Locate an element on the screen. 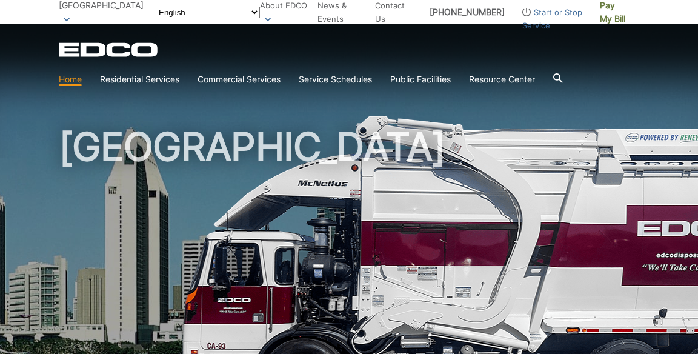 This screenshot has height=354, width=698. a: Residential Services is located at coordinates (139, 79).